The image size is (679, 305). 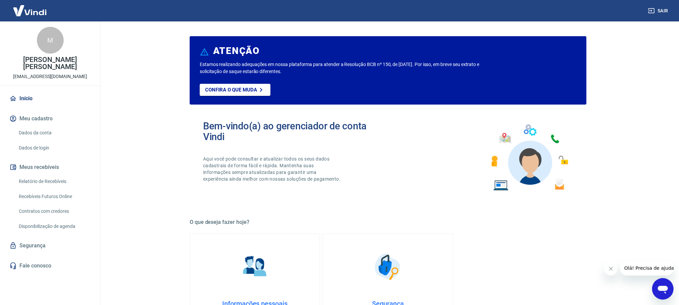 I want to click on img: Informações pessoais, so click(x=255, y=267).